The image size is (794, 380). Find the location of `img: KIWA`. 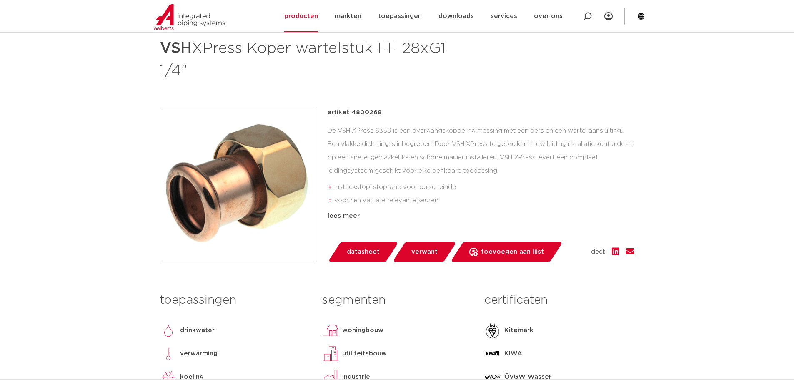

img: KIWA is located at coordinates (493, 353).